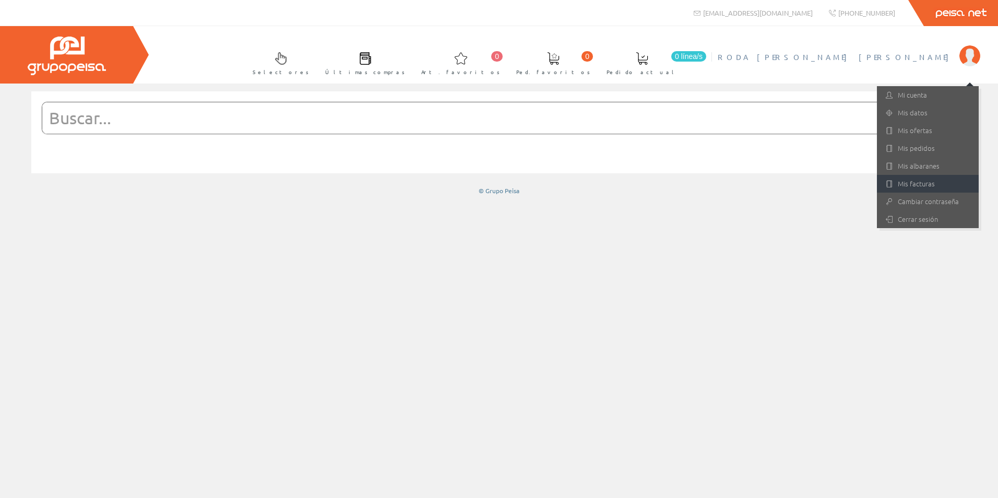 The width and height of the screenshot is (998, 498). Describe the element at coordinates (365, 72) in the screenshot. I see `span: Últimas compras` at that location.